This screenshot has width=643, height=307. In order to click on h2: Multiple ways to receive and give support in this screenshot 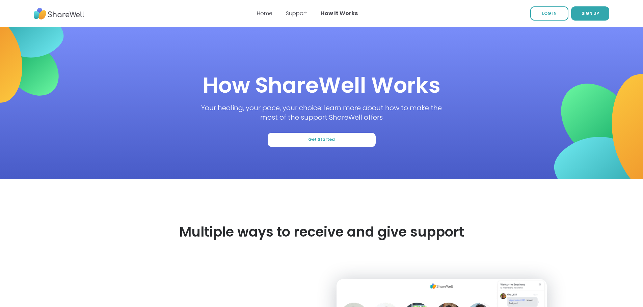, I will do `click(322, 232)`.